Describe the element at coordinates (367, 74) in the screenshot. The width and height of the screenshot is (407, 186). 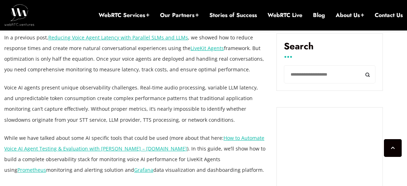
I see `button: Search` at that location.